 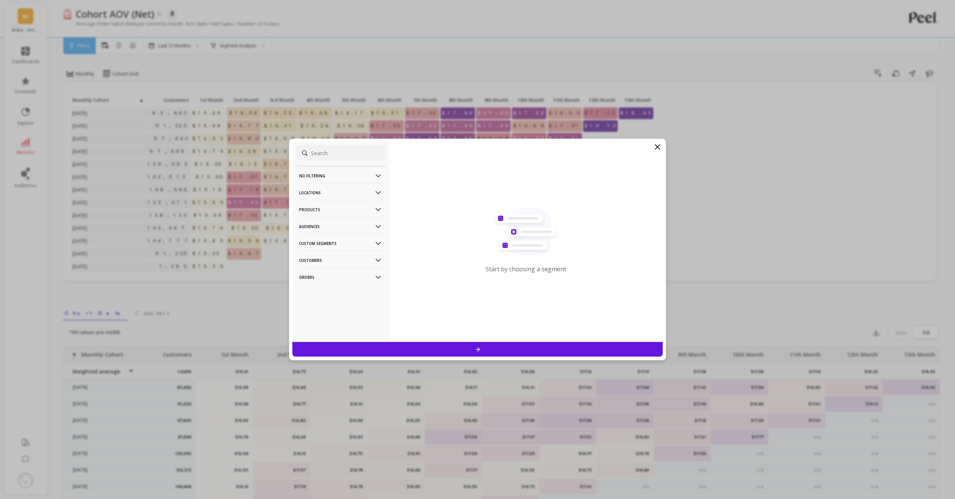 I want to click on input: Search, so click(x=341, y=153).